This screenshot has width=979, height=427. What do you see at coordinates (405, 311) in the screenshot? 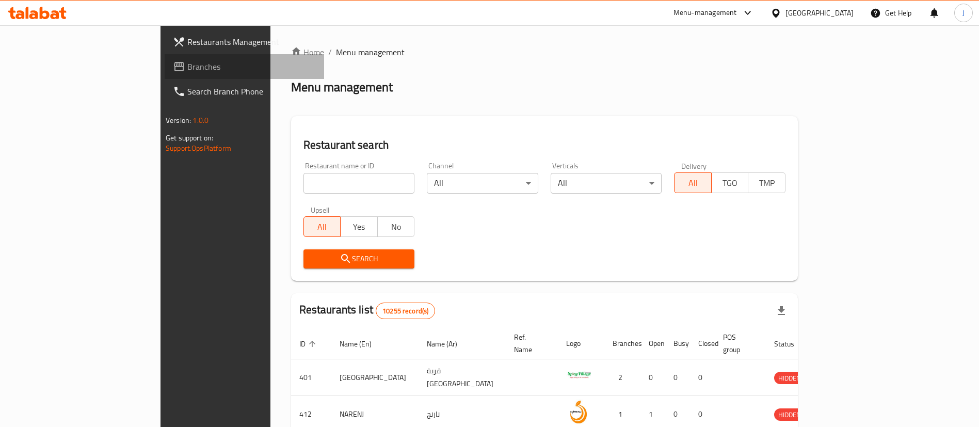
I see `div: Total records count` at bounding box center [405, 311].